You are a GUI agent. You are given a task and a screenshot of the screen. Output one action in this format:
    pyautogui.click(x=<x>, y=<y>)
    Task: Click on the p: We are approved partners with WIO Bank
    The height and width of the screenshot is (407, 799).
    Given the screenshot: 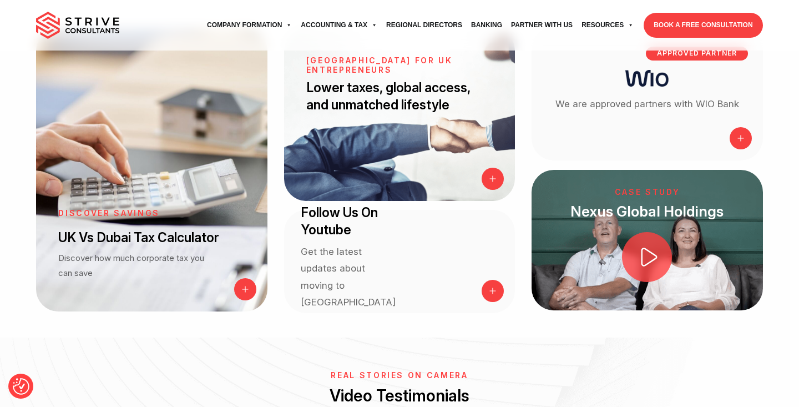 What is the action you would take?
    pyautogui.click(x=647, y=104)
    